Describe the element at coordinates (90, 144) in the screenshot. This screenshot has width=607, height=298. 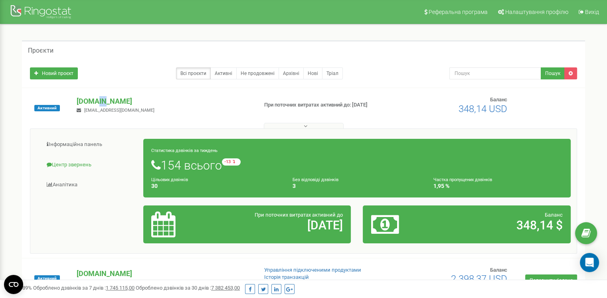
I see `a: Інформаційна панель` at that location.